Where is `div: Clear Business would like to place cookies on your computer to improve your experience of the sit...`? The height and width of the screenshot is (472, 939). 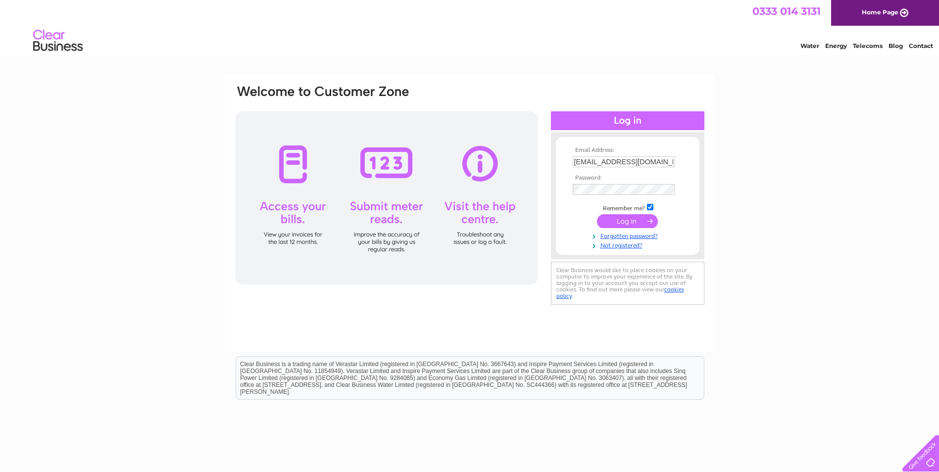 div: Clear Business would like to place cookies on your computer to improve your experience of the sit... is located at coordinates (627, 283).